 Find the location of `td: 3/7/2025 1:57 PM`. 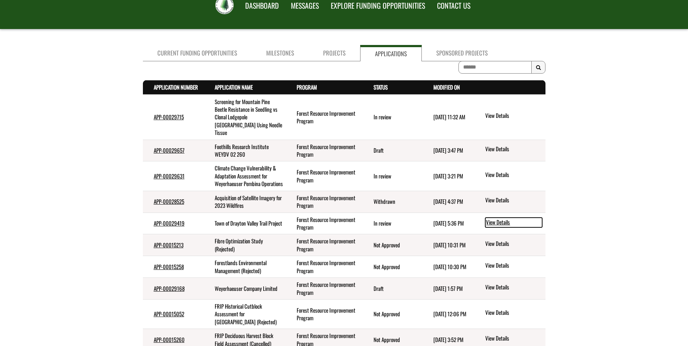

td: 3/7/2025 1:57 PM is located at coordinates (448, 288).